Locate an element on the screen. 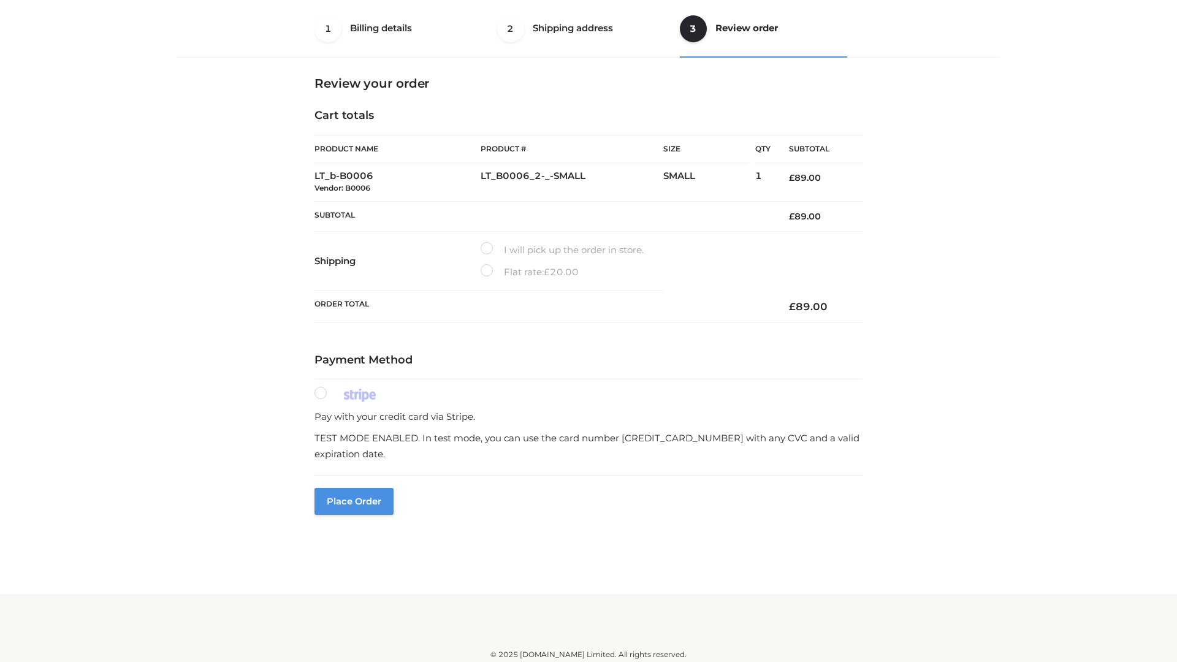  th: Product # is located at coordinates (572, 149).